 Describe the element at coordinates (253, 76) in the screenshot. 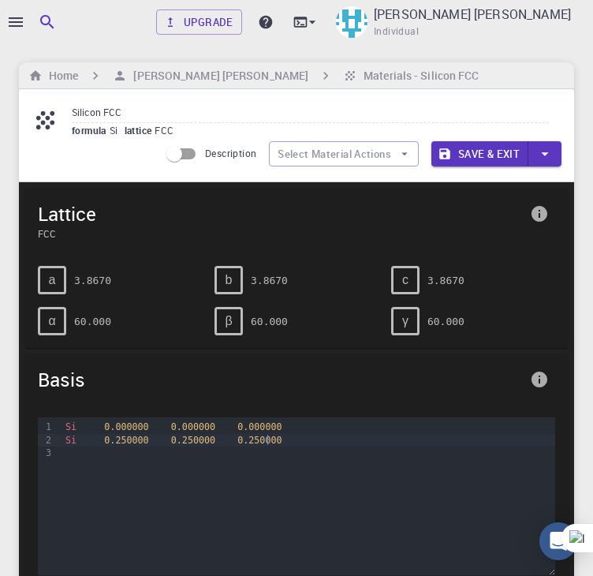

I see `nav: breadcrumb` at that location.